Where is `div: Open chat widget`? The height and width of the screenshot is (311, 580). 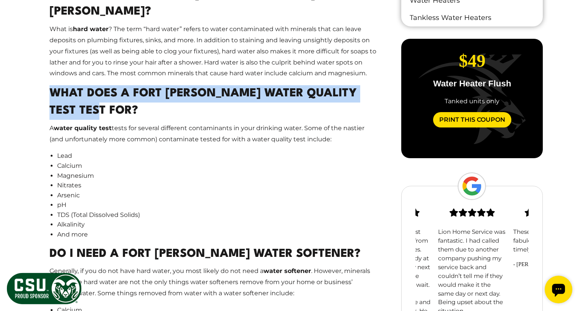
div: Open chat widget is located at coordinates (17, 17).